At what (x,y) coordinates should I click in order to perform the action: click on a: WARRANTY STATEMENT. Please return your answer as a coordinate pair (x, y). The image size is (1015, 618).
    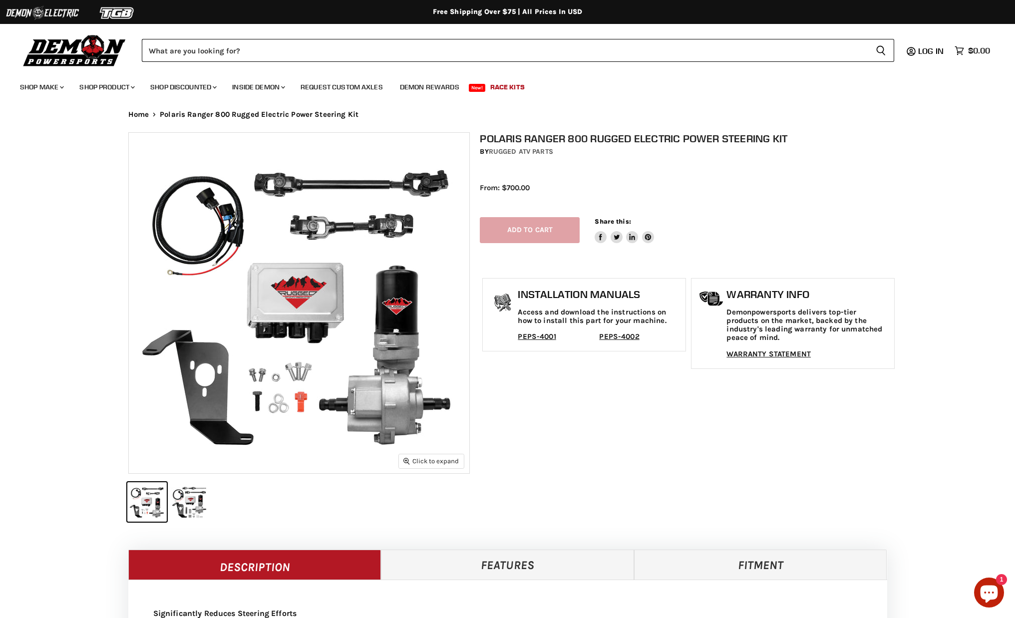
    Looking at the image, I should click on (768, 354).